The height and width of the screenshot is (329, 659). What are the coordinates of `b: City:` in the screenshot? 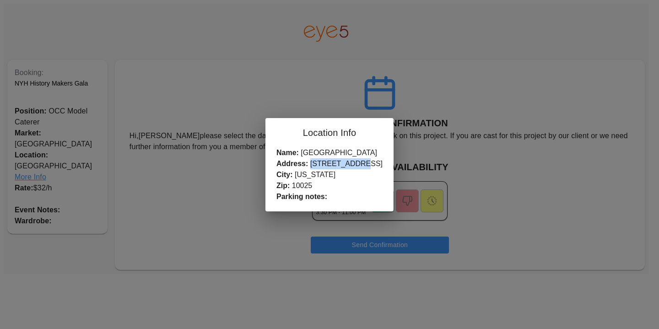 It's located at (285, 174).